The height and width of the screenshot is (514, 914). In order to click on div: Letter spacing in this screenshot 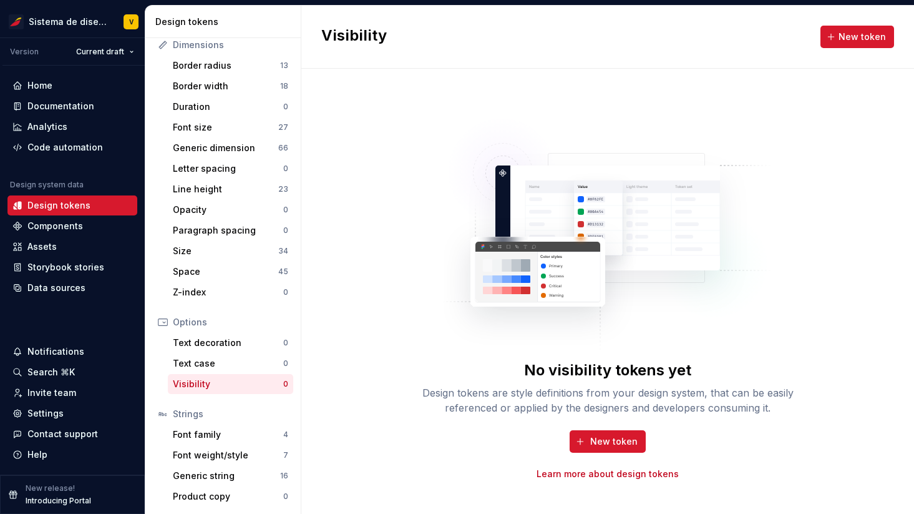, I will do `click(228, 169)`.